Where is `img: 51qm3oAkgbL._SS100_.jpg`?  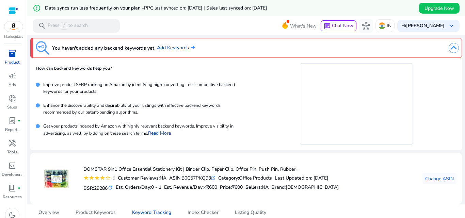
img: 51qm3oAkgbL._SS100_.jpg is located at coordinates (56, 179).